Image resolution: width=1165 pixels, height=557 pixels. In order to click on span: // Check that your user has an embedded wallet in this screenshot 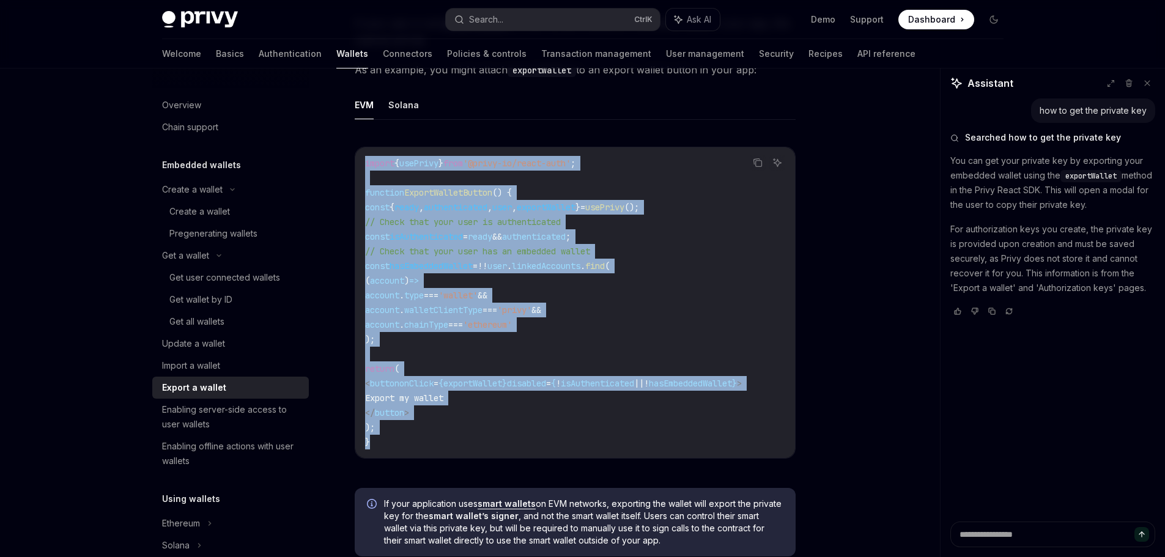, I will do `click(478, 251)`.